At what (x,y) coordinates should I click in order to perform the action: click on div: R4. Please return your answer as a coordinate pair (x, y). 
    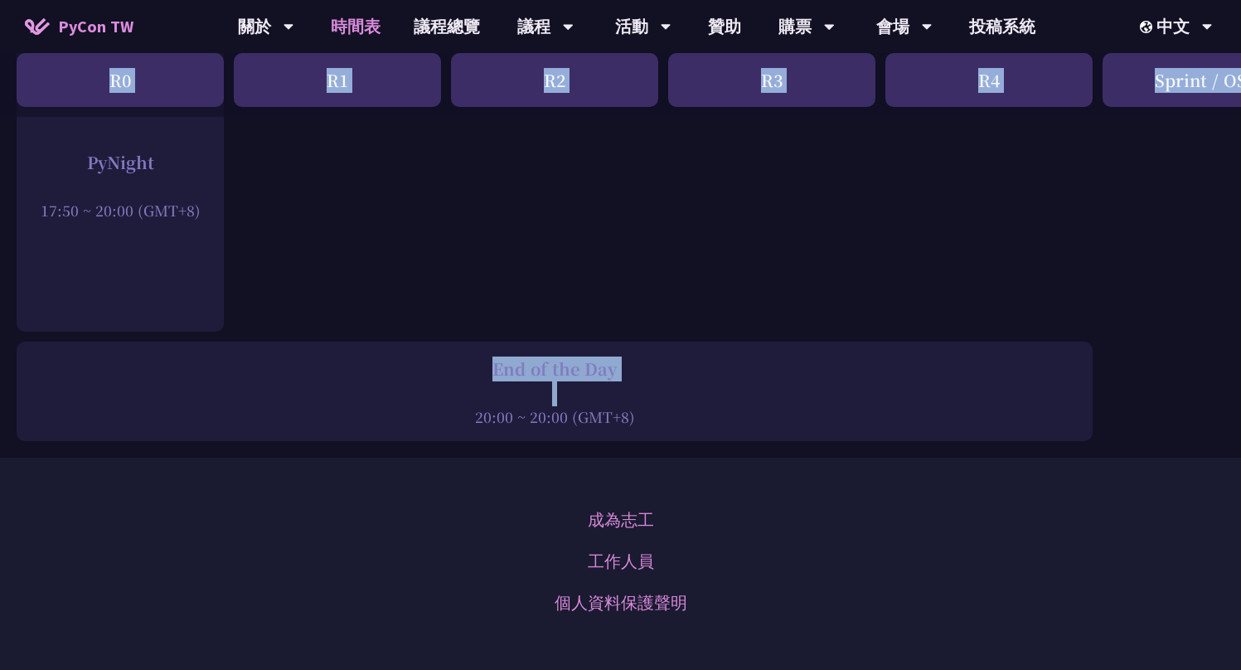
    Looking at the image, I should click on (989, 80).